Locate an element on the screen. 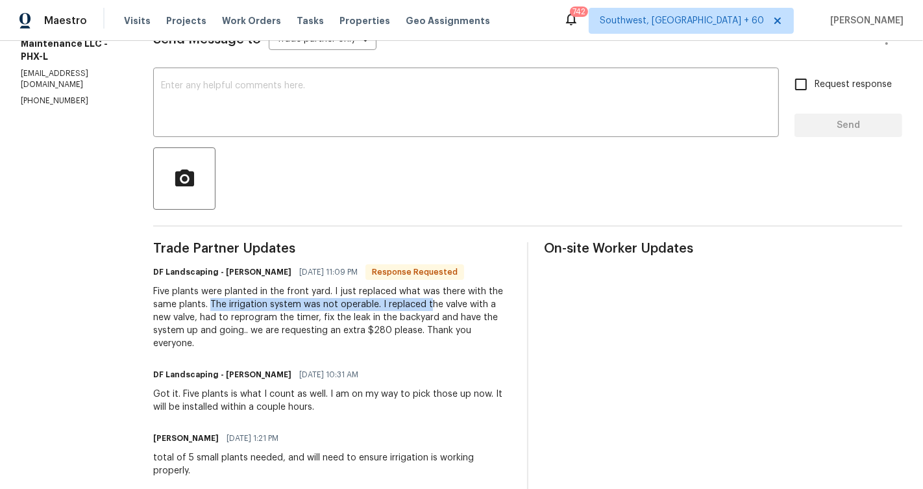 The height and width of the screenshot is (489, 923). span: On-site Worker Updates is located at coordinates (723, 248).